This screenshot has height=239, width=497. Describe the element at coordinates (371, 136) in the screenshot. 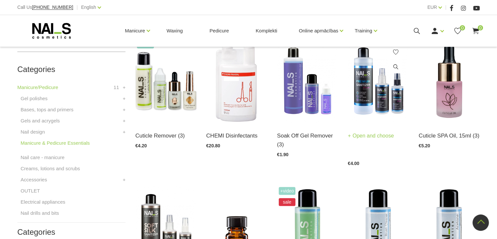

I see `a: Open and choose` at that location.